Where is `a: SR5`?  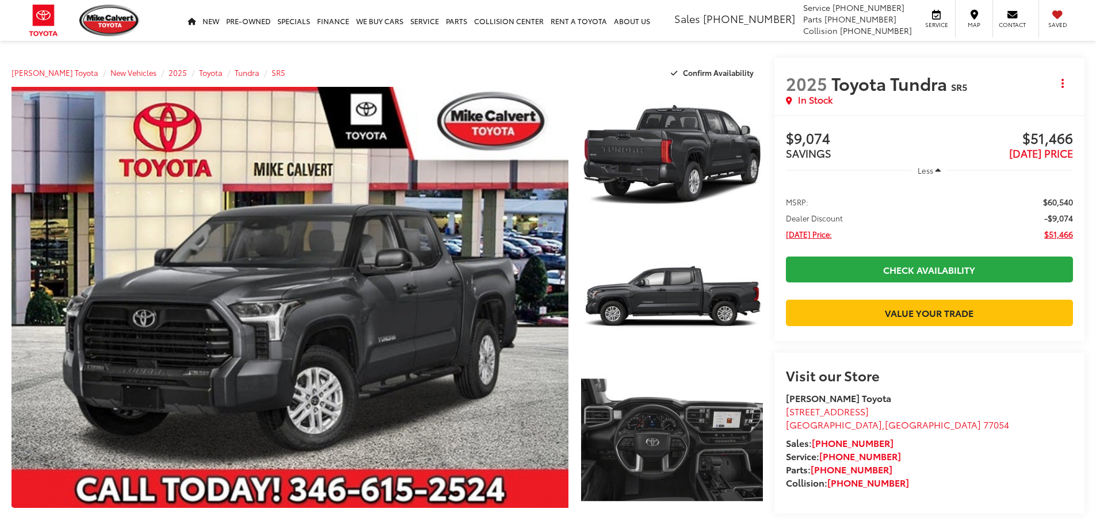 a: SR5 is located at coordinates (279, 73).